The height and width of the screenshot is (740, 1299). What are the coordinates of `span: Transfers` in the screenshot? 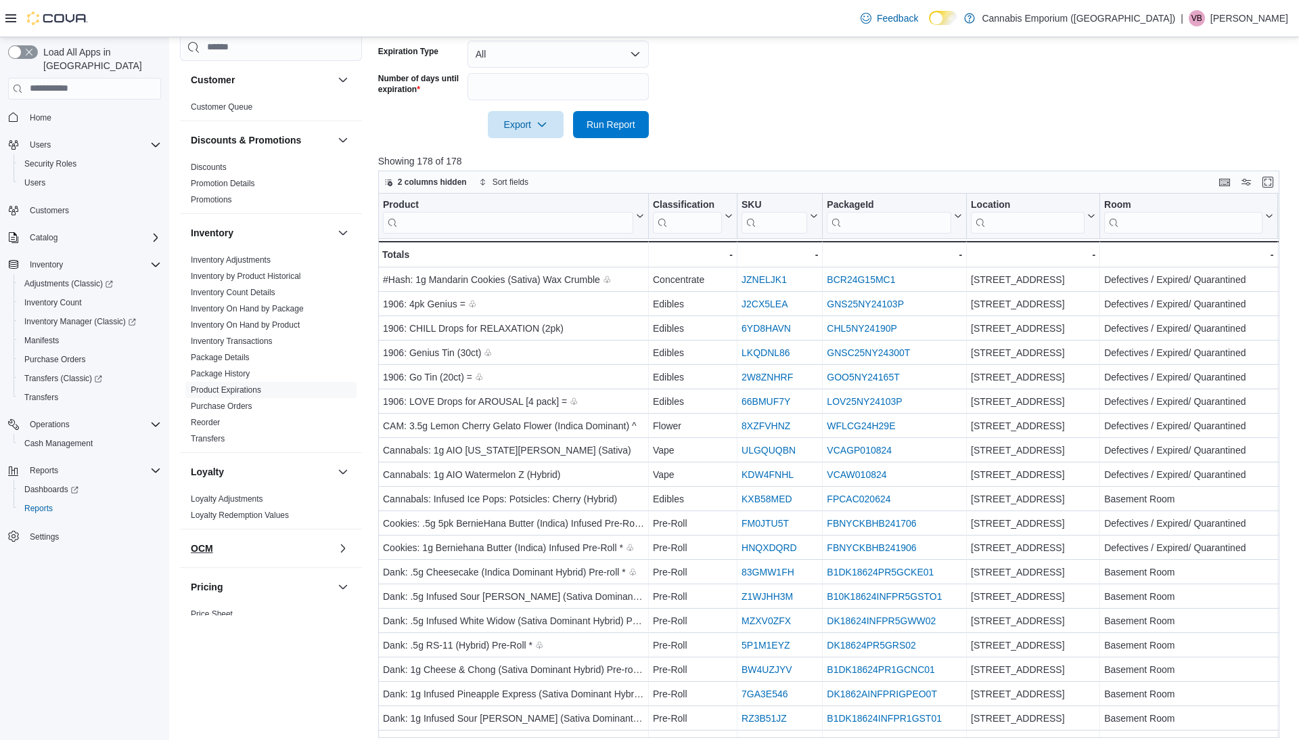 It's located at (41, 397).